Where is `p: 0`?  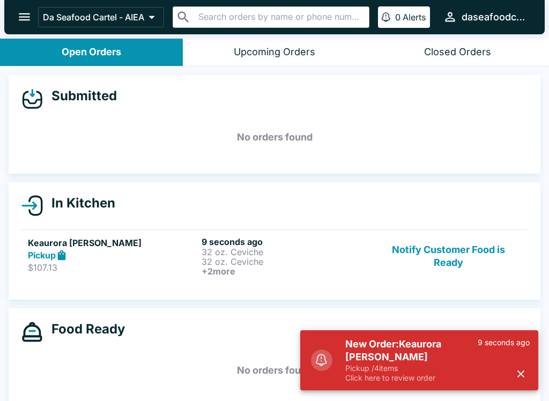
p: 0 is located at coordinates (398, 17).